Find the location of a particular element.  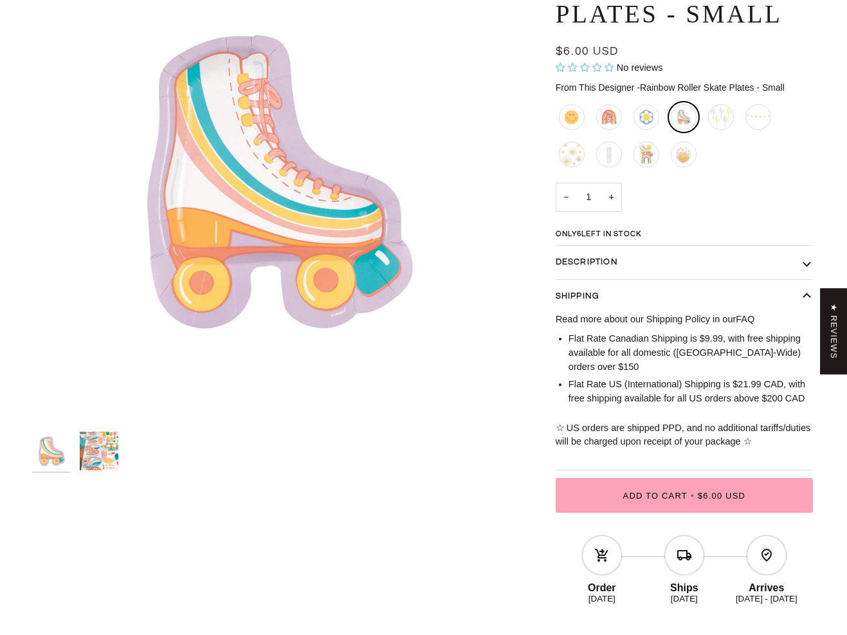

div: Arrives is located at coordinates (767, 585).